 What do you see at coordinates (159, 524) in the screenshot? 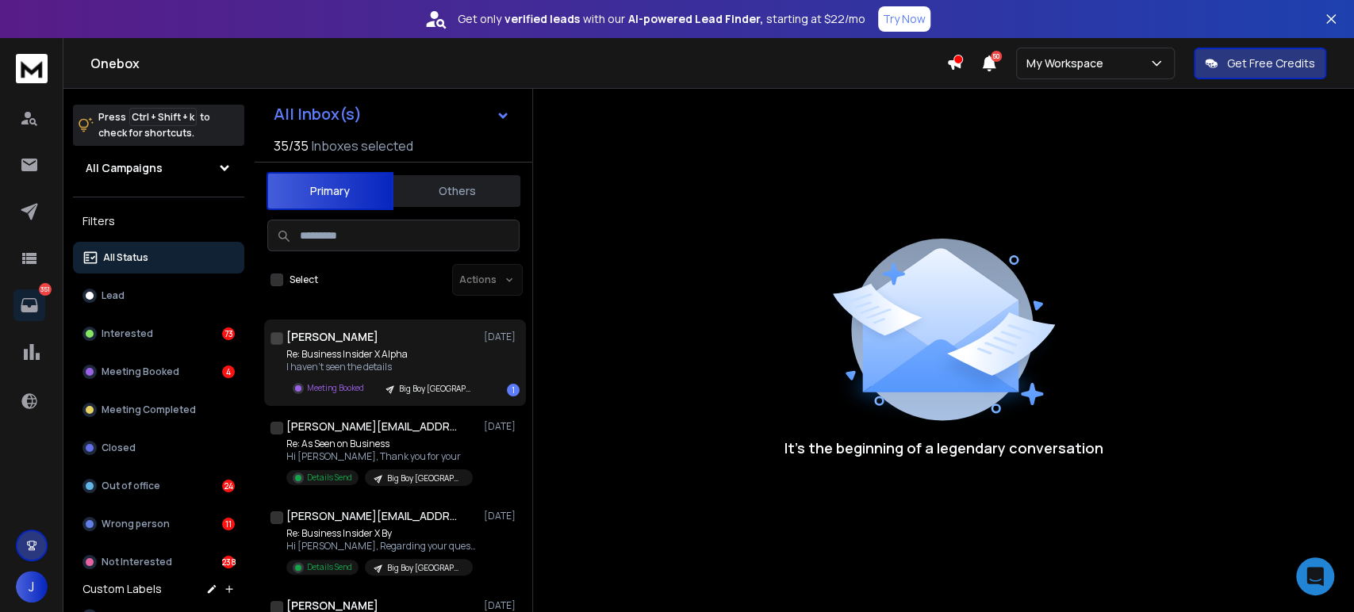
I see `button: Wrong person11` at bounding box center [159, 524].